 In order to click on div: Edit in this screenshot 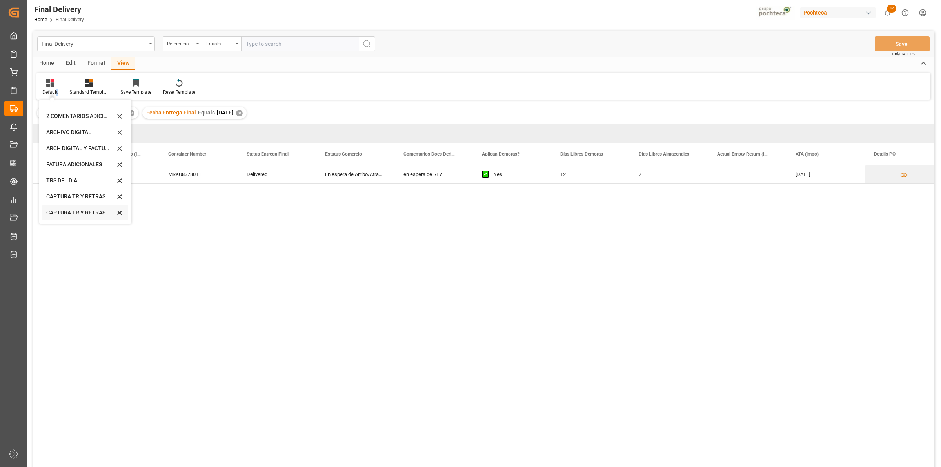, I will do `click(71, 64)`.